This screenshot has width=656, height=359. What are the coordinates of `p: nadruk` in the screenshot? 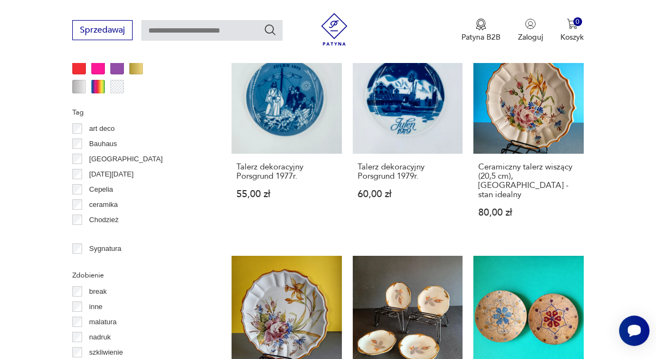 It's located at (100, 337).